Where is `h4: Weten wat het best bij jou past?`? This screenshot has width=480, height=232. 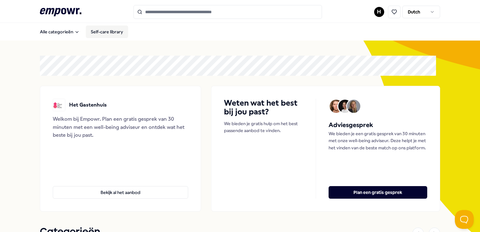 h4: Weten wat het best bij jou past? is located at coordinates (263, 107).